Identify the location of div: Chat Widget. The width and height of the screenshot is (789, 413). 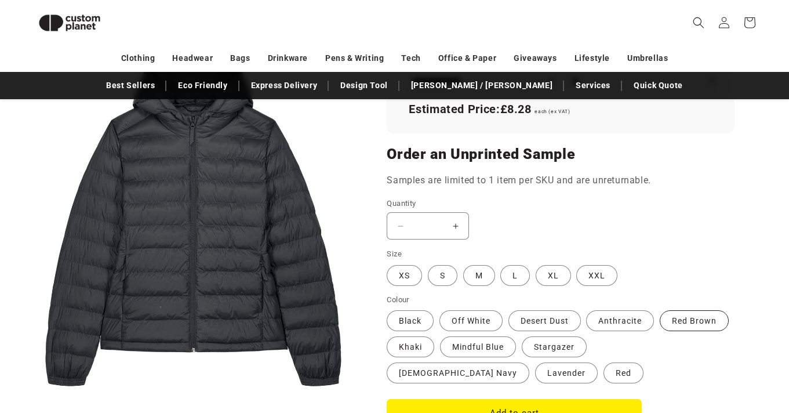
(760, 385).